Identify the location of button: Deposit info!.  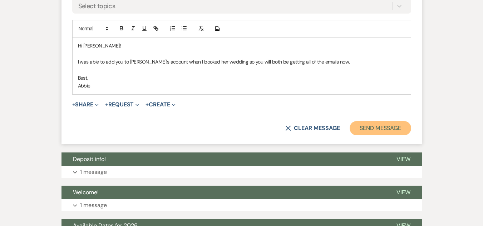
(223, 159).